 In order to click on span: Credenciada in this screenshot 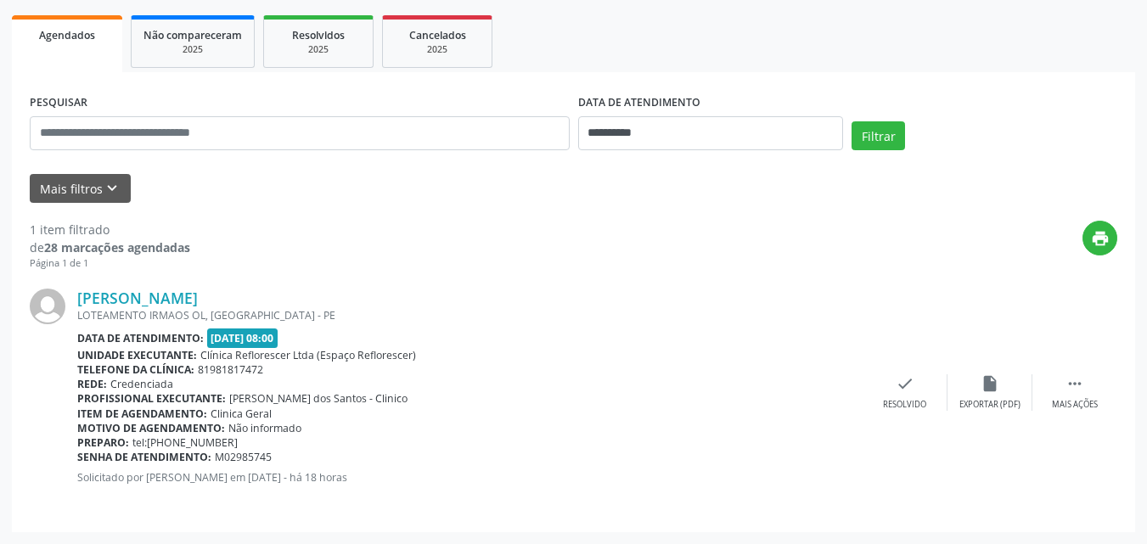, I will do `click(142, 384)`.